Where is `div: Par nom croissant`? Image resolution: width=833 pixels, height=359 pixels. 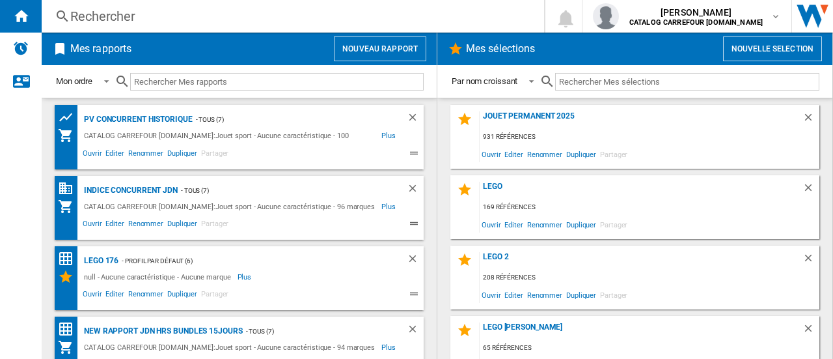
div: Par nom croissant is located at coordinates (484, 81).